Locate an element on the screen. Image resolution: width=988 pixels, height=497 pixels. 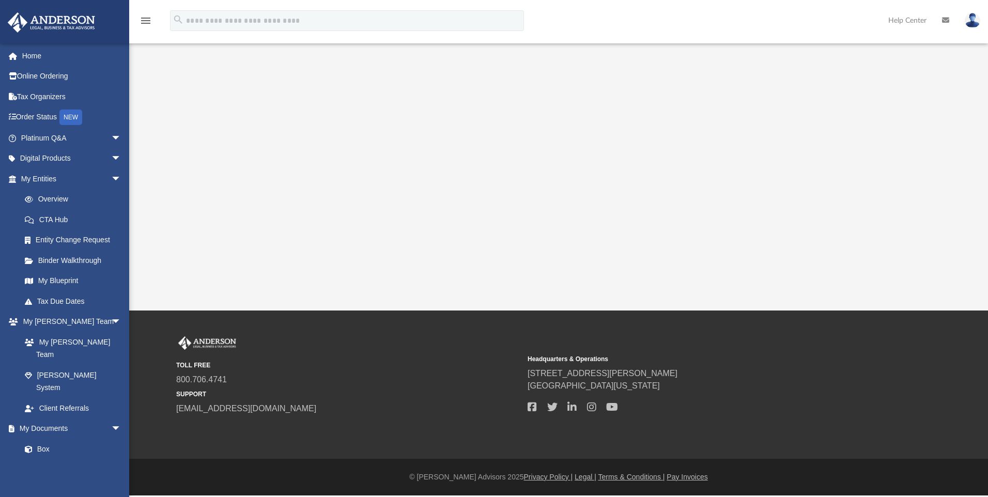
img: User Pic is located at coordinates (972, 20).